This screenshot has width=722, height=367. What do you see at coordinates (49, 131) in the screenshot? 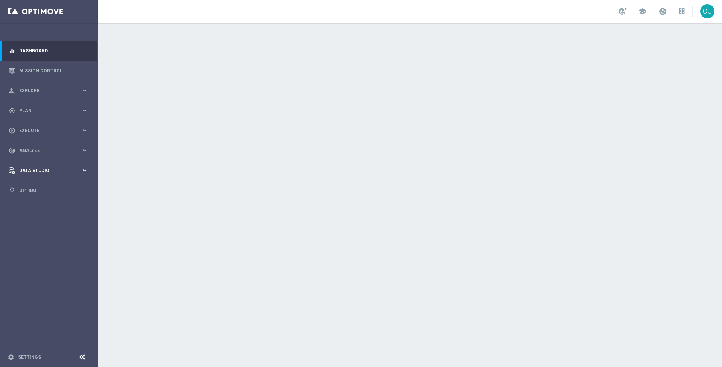
I see `div: play_circle_outline Execute keyboard_arrow_right` at bounding box center [49, 131].